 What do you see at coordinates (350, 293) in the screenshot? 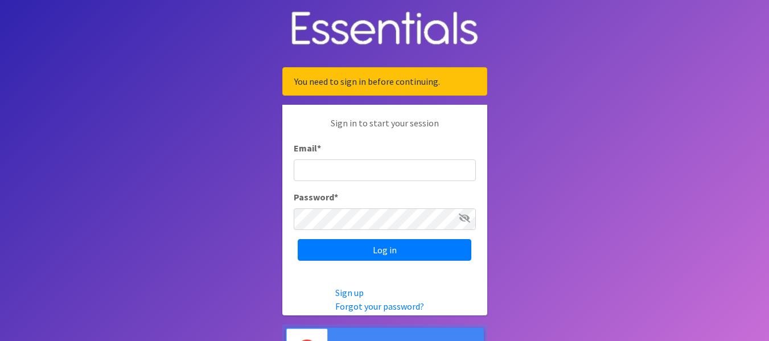
I see `a: Sign up` at bounding box center [350, 293].